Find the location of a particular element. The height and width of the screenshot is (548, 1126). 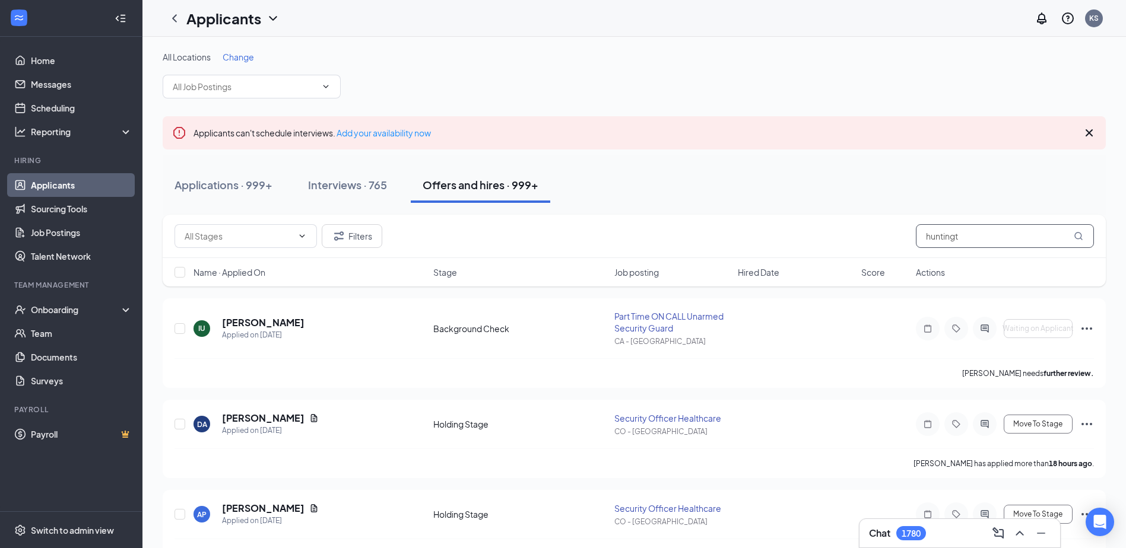

span: Hired Date is located at coordinates (759, 272).